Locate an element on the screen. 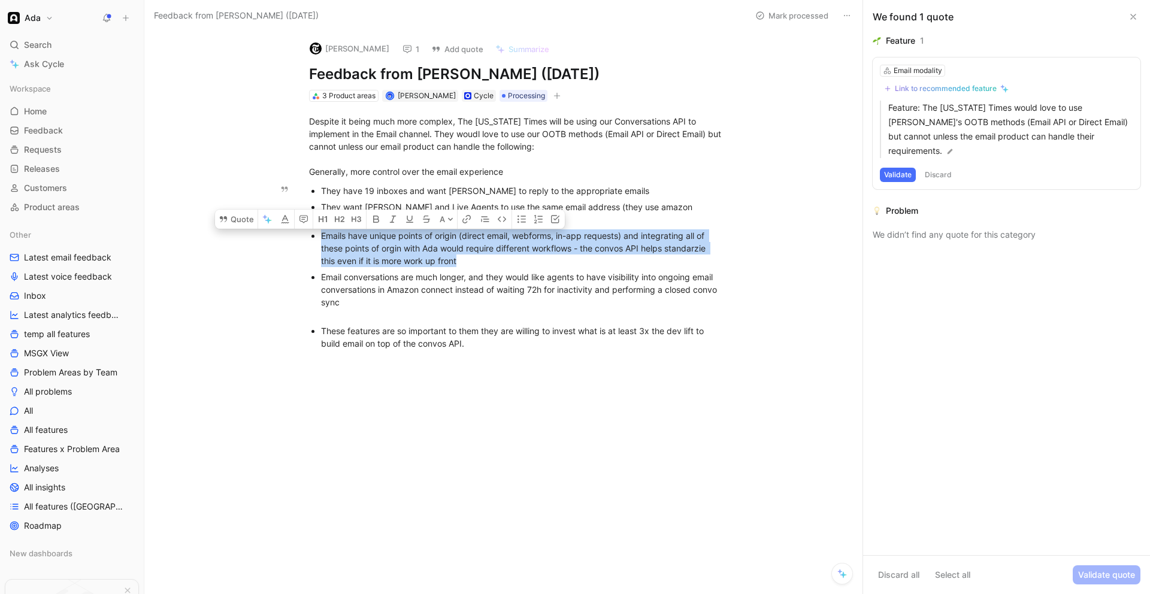 This screenshot has width=1150, height=594. div: We didn’t find any quote for this category is located at coordinates (1006, 235).